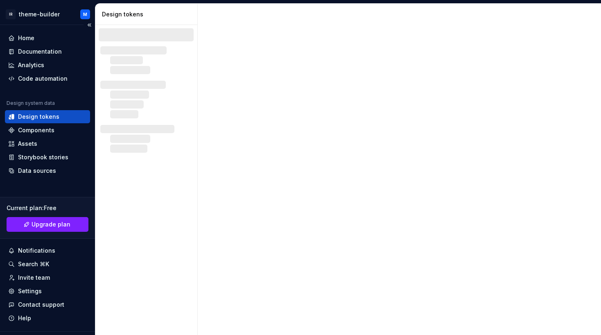 The width and height of the screenshot is (601, 335). Describe the element at coordinates (43, 157) in the screenshot. I see `div: Storybook stories` at that location.